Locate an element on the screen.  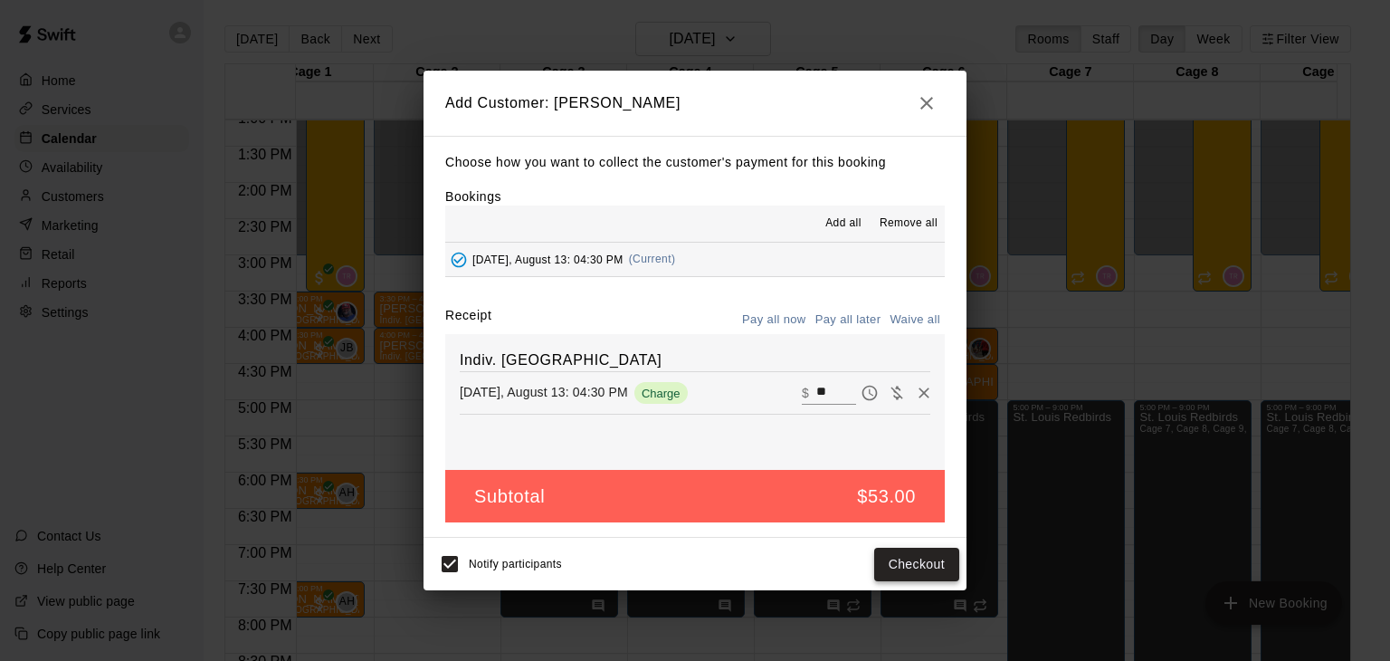
span: Pay later is located at coordinates (870, 391).